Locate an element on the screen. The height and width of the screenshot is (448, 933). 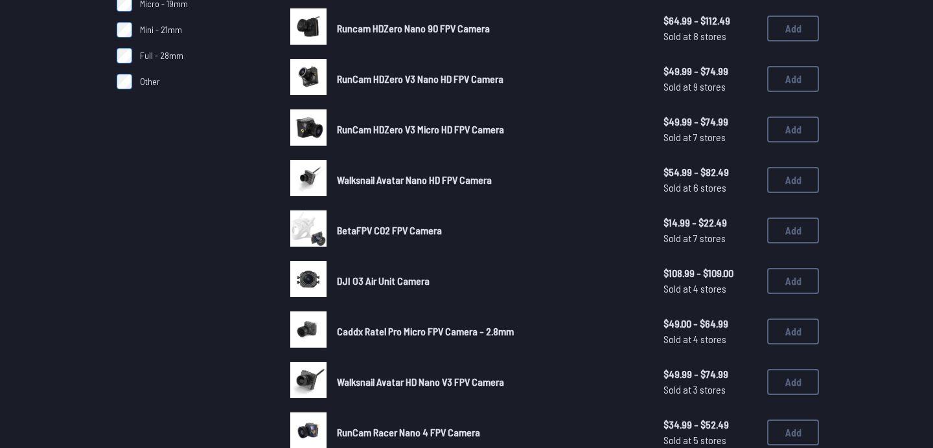
span: Walksnail Avatar HD Nano V3 FPV Camera is located at coordinates (420, 381).